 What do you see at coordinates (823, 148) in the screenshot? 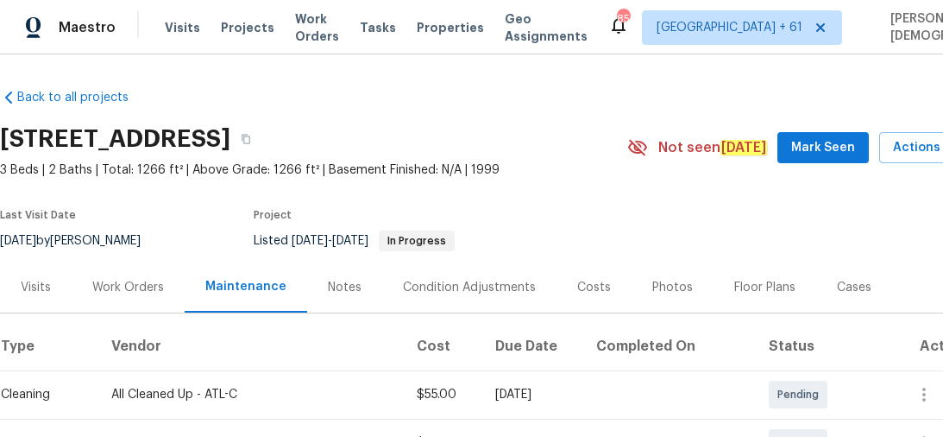
I see `span: Mark Seen` at bounding box center [823, 148].